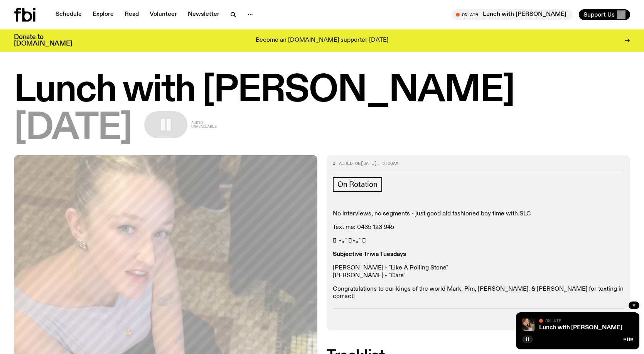 Image resolution: width=644 pixels, height=354 pixels. Describe the element at coordinates (478, 214) in the screenshot. I see `p: No interviews, no segments - just good old fashioned boy time with SLC` at that location.